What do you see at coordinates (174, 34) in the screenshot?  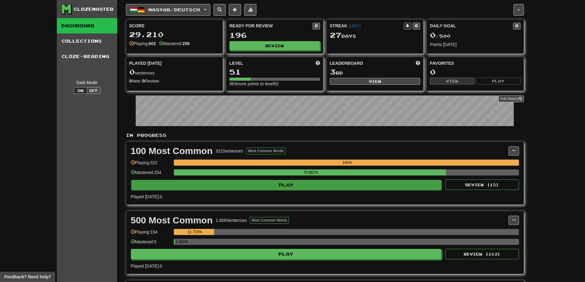 I see `div: 29.210` at bounding box center [174, 34].